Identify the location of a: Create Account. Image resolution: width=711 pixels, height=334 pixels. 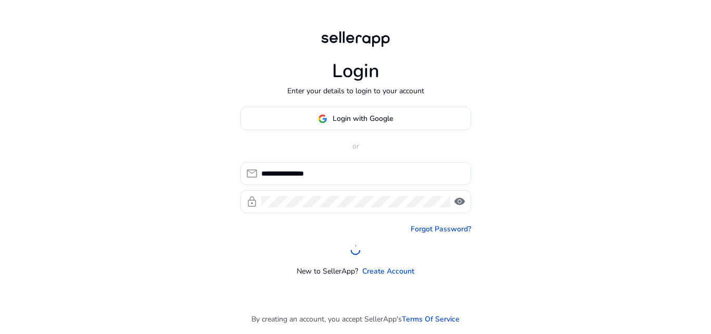
(388, 271).